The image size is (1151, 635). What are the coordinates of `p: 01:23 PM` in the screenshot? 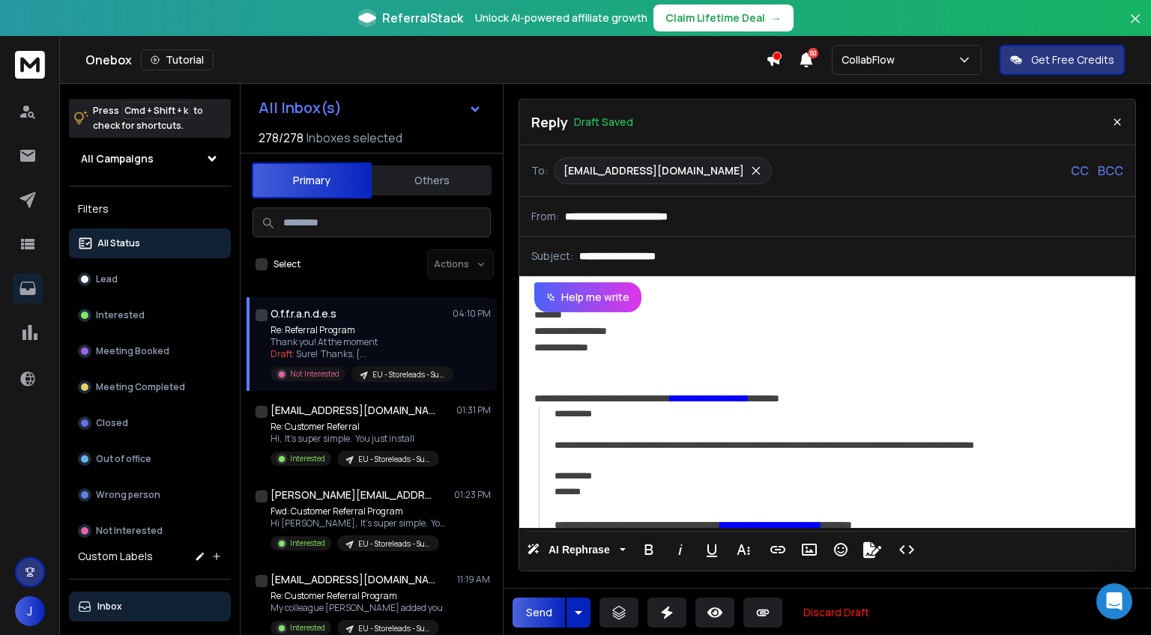 It's located at (472, 495).